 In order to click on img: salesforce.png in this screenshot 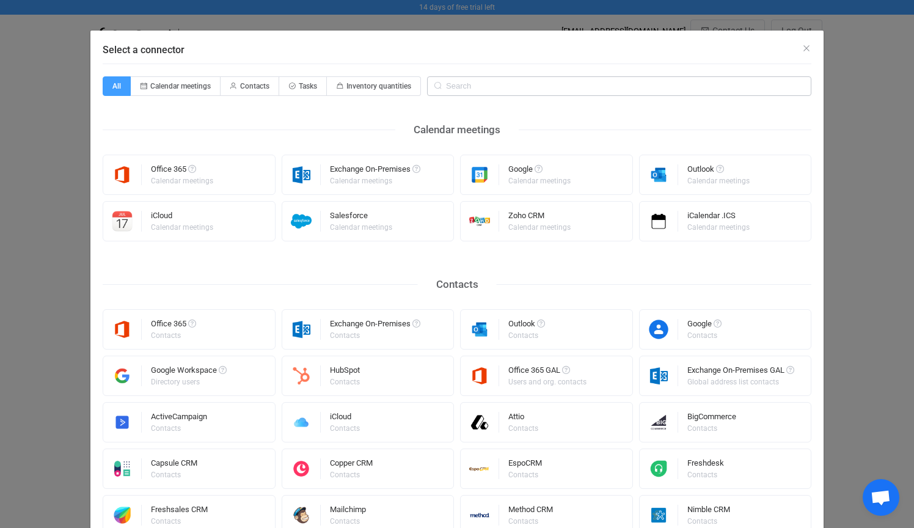, I will do `click(301, 221)`.